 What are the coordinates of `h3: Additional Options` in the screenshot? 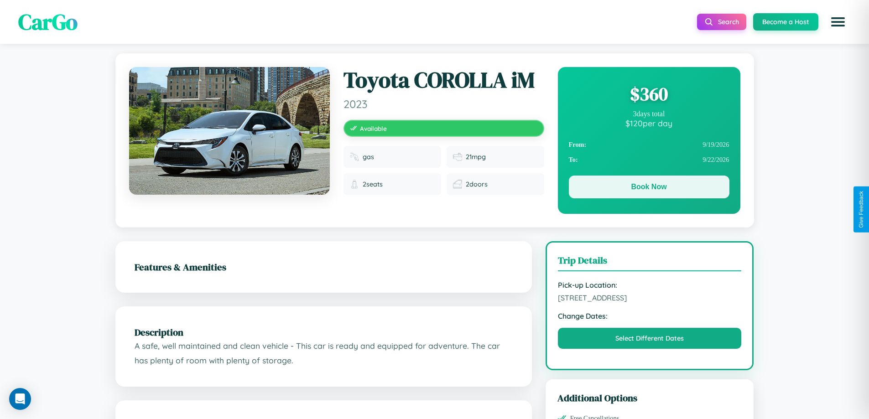 It's located at (650, 398).